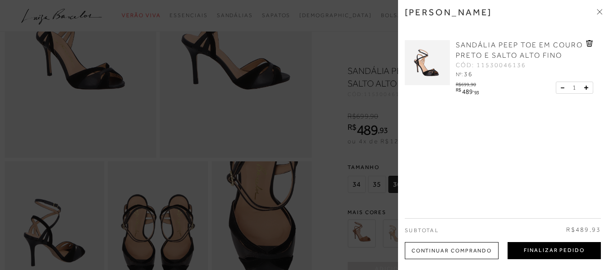  I want to click on i: R$, so click(458, 90).